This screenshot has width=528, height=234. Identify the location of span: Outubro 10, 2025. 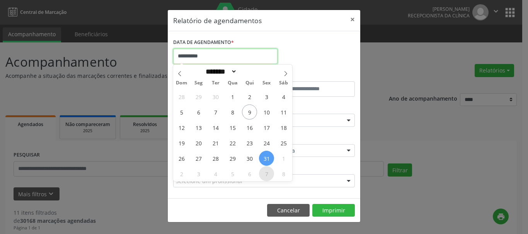
(266, 112).